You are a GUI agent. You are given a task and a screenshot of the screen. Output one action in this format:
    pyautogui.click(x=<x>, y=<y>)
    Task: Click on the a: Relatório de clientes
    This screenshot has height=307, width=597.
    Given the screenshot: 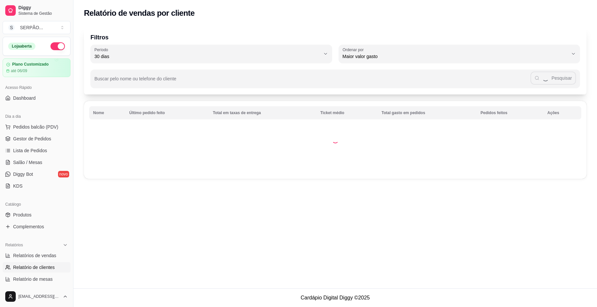 What is the action you would take?
    pyautogui.click(x=36, y=267)
    